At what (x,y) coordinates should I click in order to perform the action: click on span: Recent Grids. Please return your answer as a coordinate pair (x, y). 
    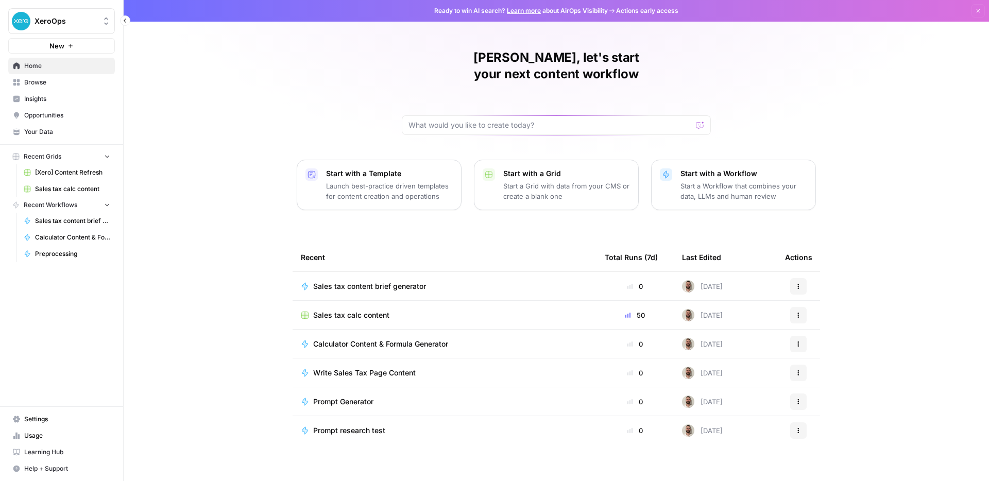
    Looking at the image, I should click on (42, 157).